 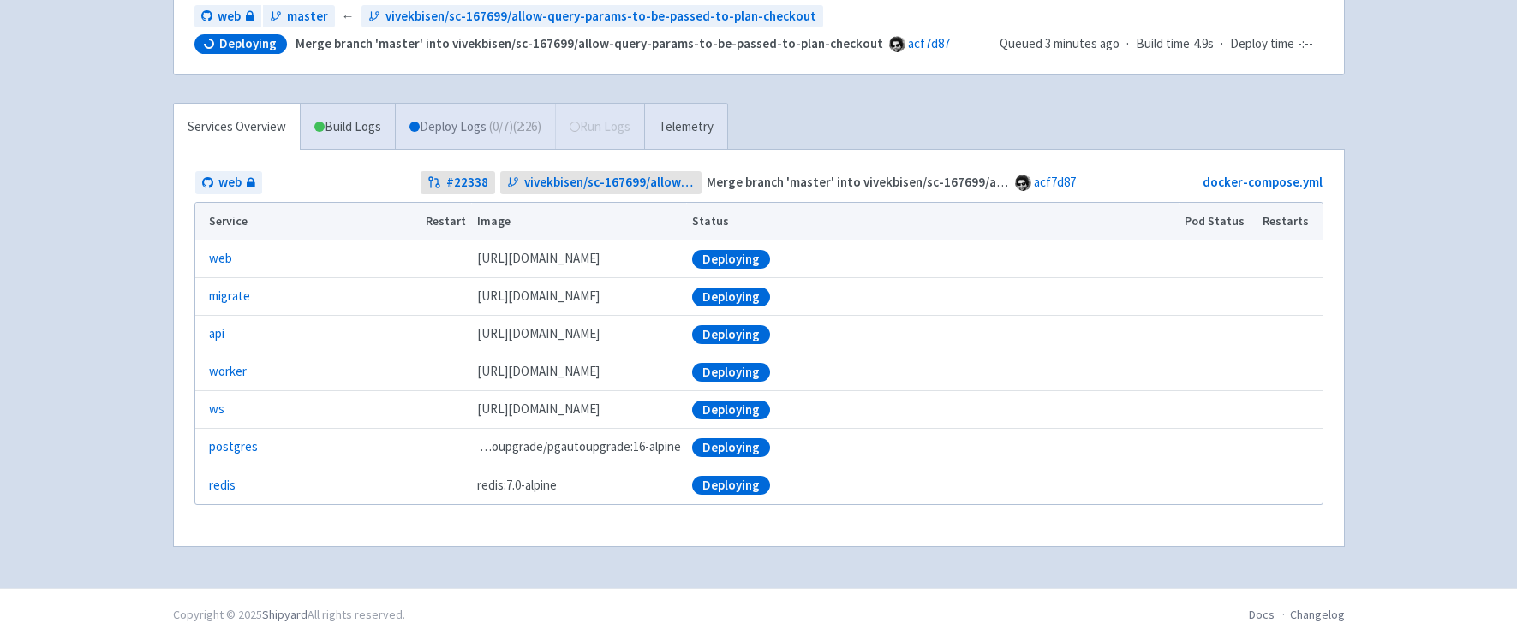 I want to click on a: Deploy Logs (0/7)(2:26), so click(x=474, y=127).